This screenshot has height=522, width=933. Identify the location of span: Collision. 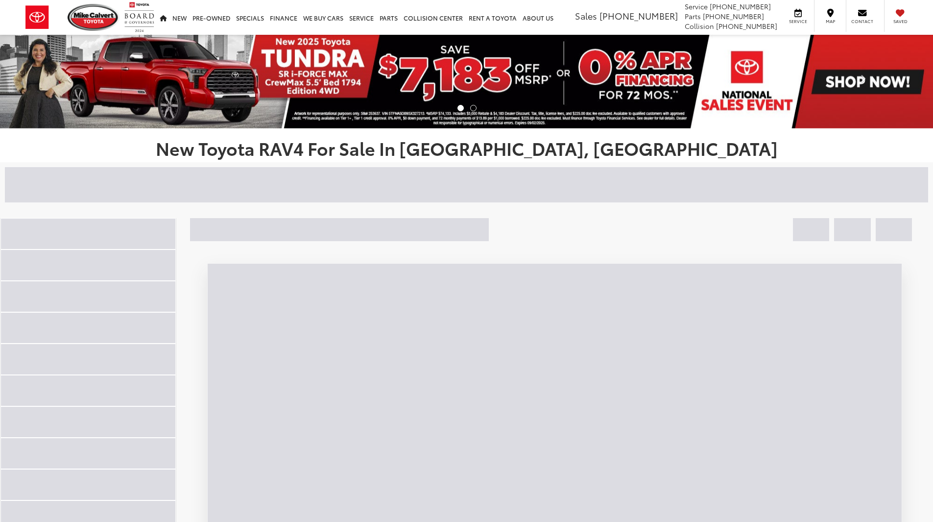
(699, 26).